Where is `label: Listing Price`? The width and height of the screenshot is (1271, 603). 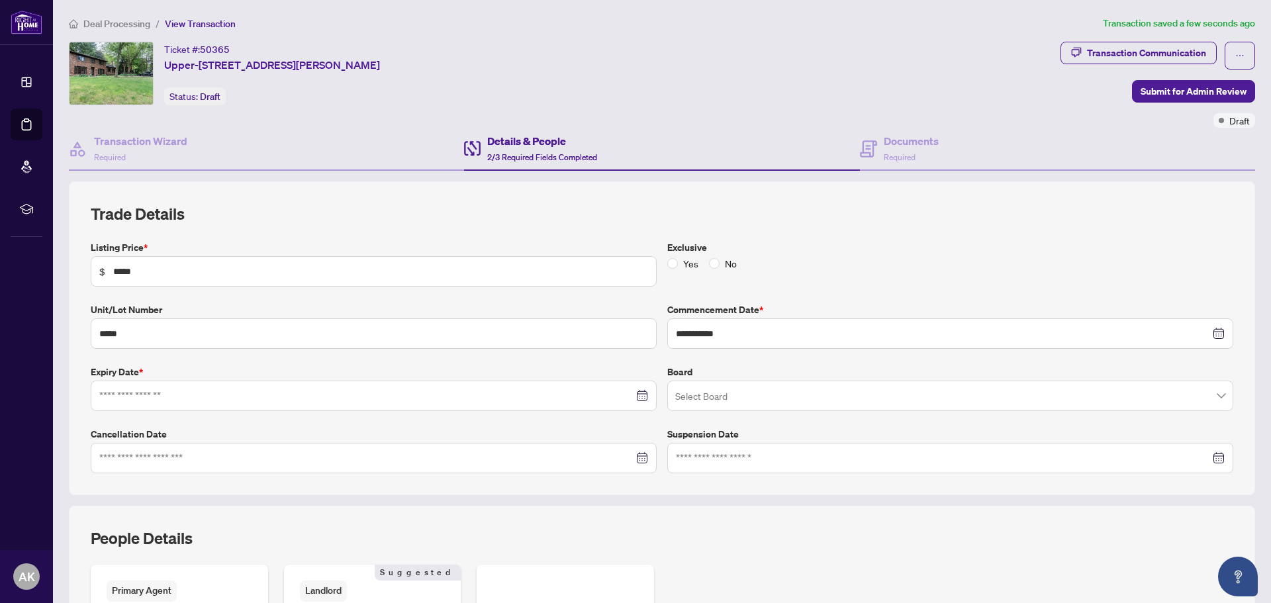 label: Listing Price is located at coordinates (373, 248).